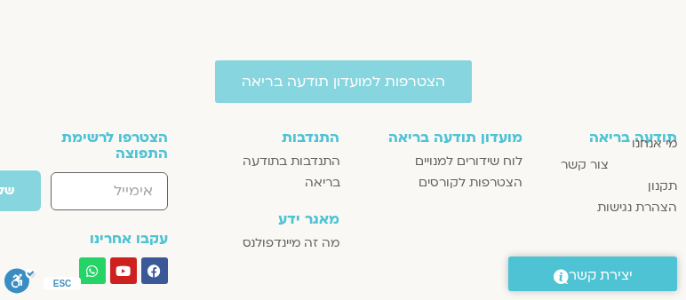  What do you see at coordinates (654, 144) in the screenshot?
I see `span: מי אנחנו` at bounding box center [654, 144].